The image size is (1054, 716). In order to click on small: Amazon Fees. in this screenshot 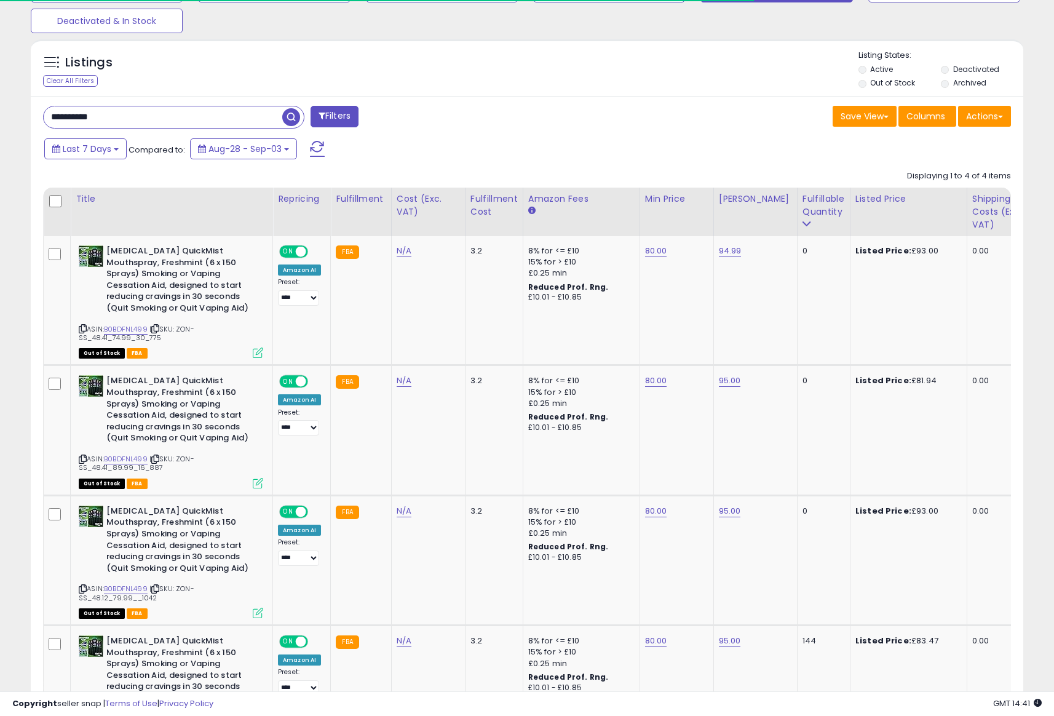, I will do `click(532, 211)`.